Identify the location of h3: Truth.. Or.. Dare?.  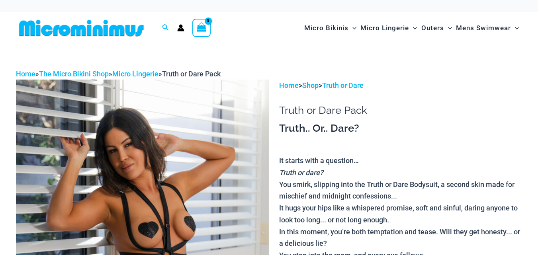
(400, 129).